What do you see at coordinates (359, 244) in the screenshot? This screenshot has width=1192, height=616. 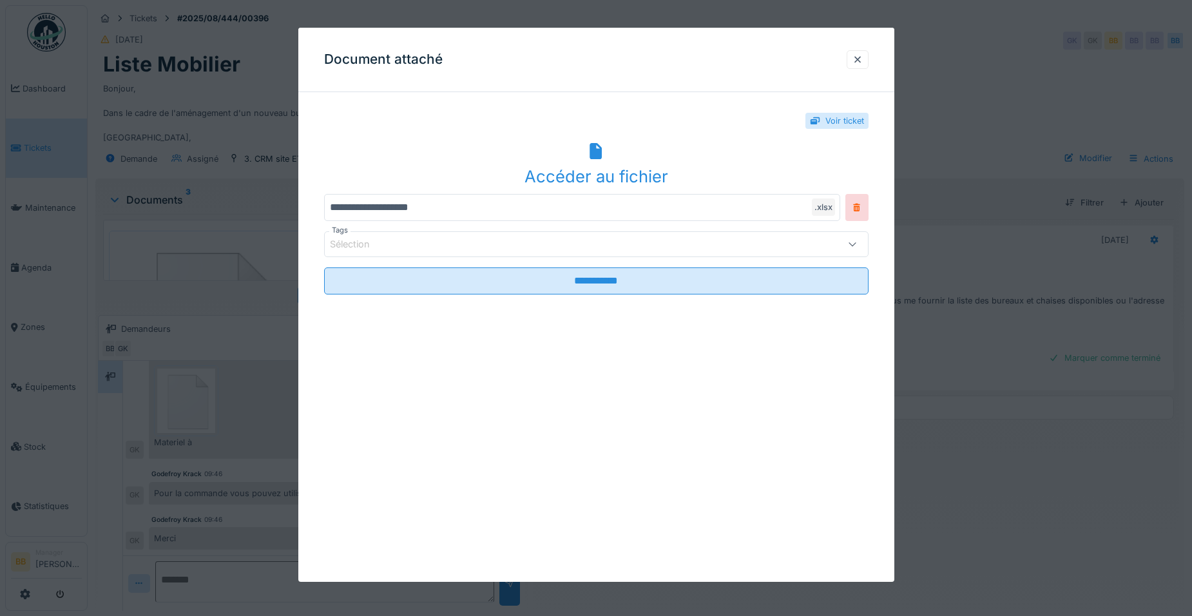 I see `div: Sélection` at bounding box center [359, 244].